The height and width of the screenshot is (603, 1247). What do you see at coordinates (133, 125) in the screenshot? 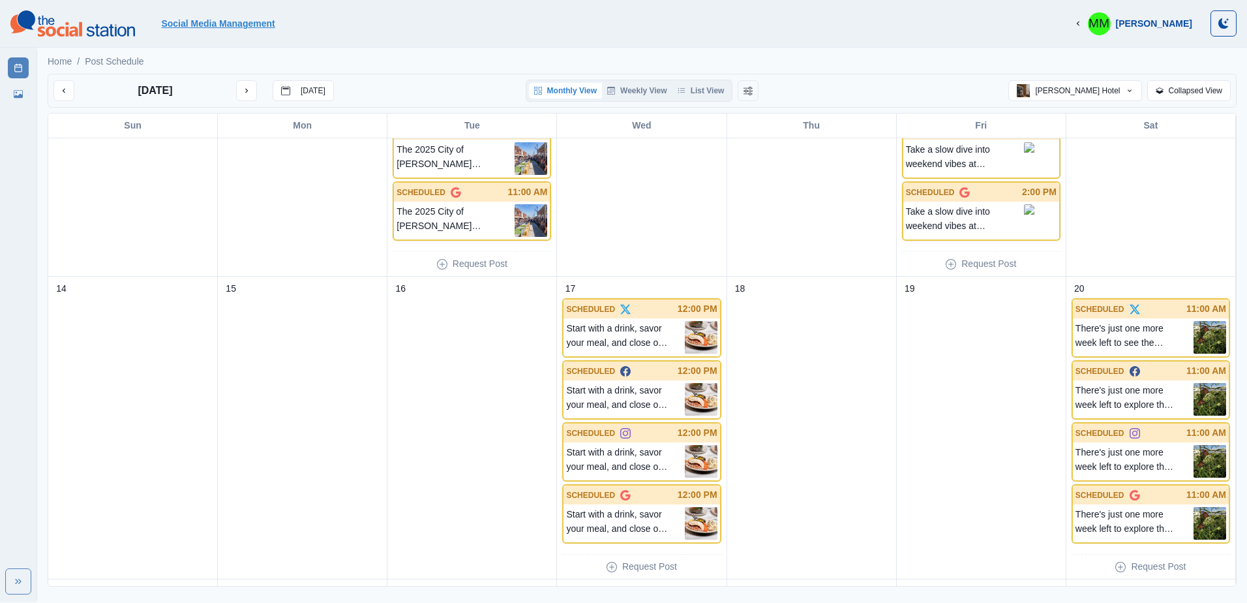
I see `div: Sun` at bounding box center [133, 125].